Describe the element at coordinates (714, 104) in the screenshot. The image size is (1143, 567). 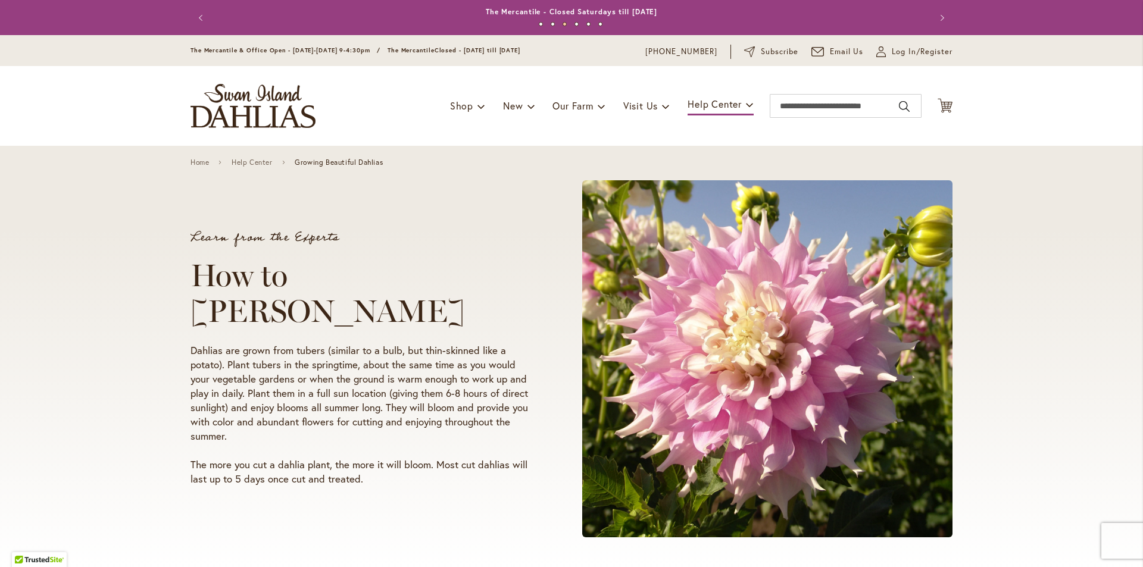
I see `span: Help Center` at that location.